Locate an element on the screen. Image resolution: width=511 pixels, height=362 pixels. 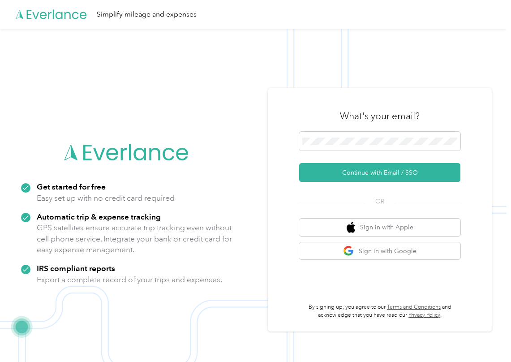
button: apple logoSign in with Apple is located at coordinates (380, 227).